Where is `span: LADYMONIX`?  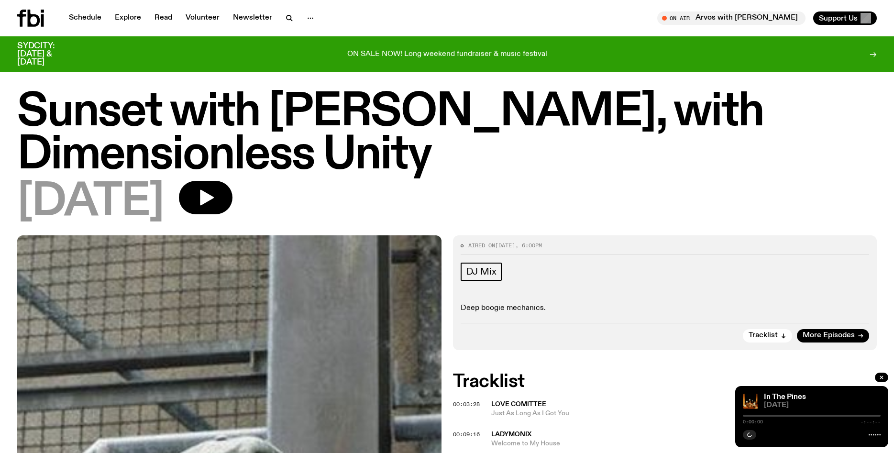 span: LADYMONIX is located at coordinates (511, 434).